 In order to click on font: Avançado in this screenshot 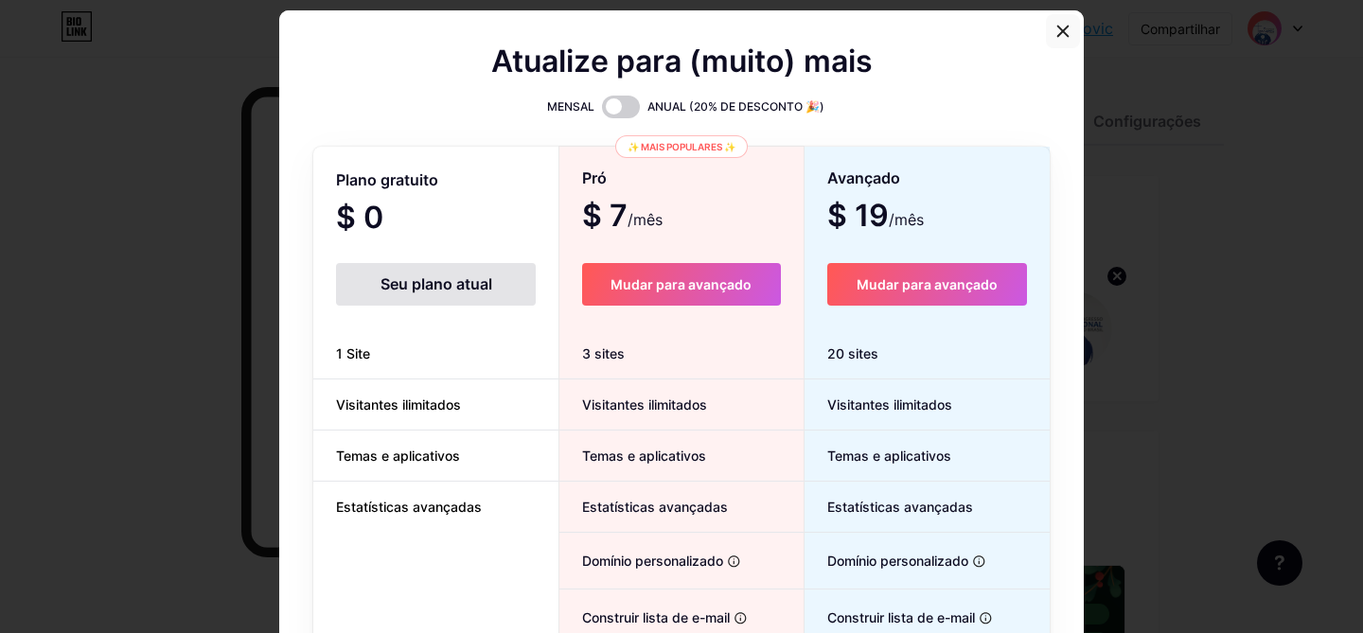, I will do `click(863, 178)`.